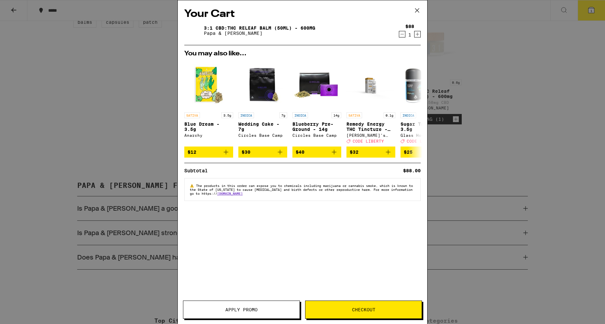 Image resolution: width=605 pixels, height=324 pixels. I want to click on button: Decrement, so click(402, 34).